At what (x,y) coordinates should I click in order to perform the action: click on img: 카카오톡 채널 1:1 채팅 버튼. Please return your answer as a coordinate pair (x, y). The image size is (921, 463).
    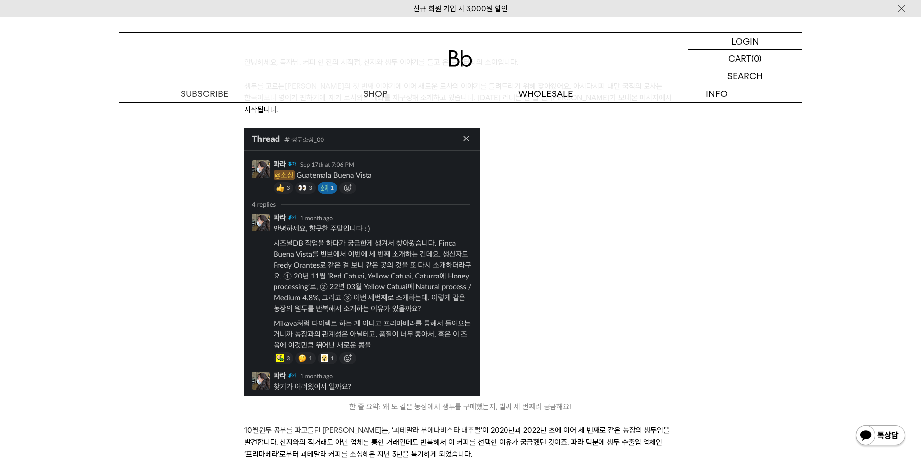
    Looking at the image, I should click on (880, 436).